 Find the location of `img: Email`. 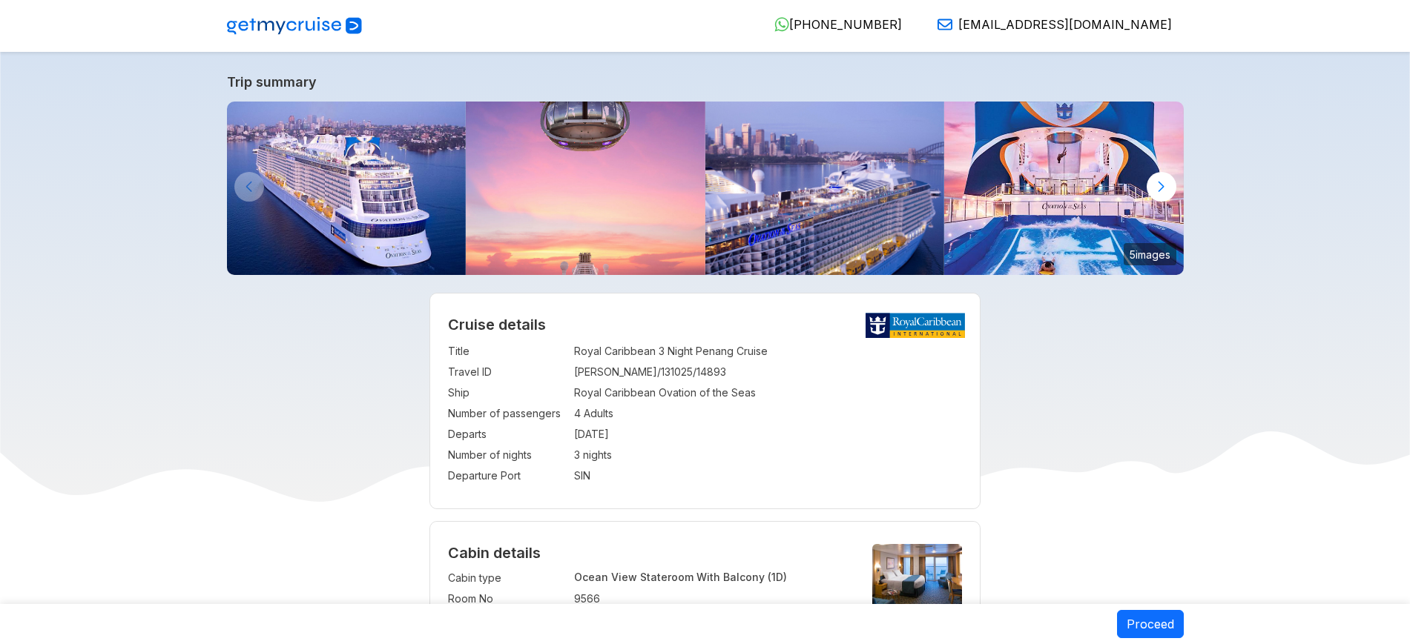

img: Email is located at coordinates (945, 24).